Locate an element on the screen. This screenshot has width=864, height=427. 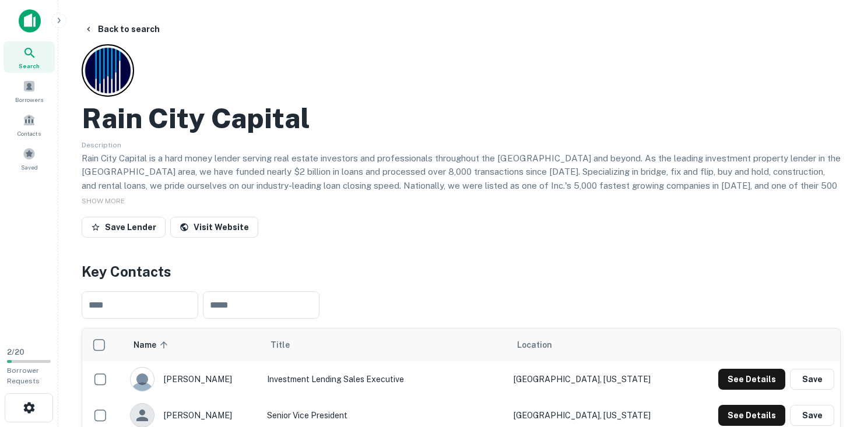
th: Location is located at coordinates (597, 345).